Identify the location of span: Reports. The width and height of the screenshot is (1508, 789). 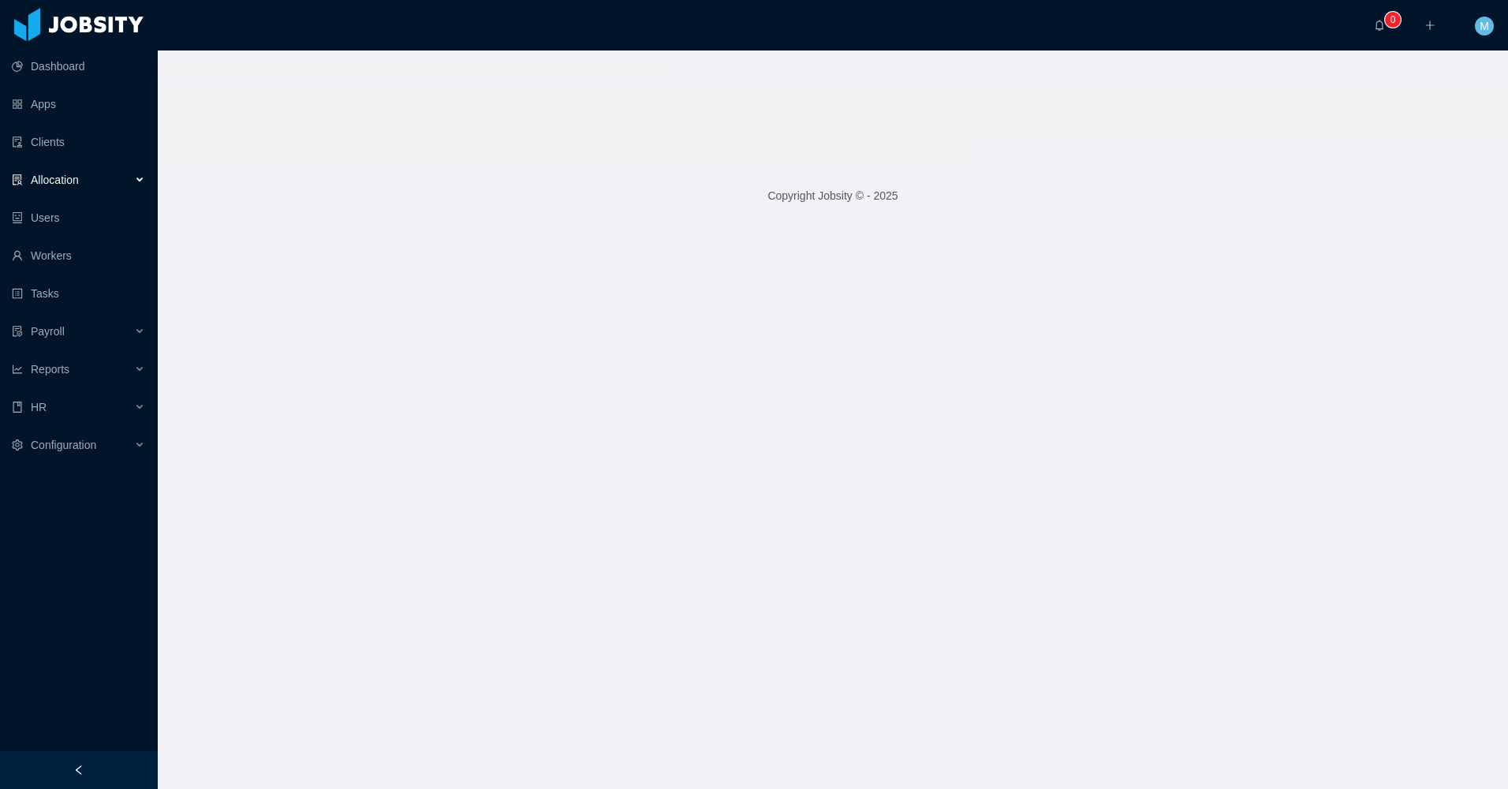
(50, 369).